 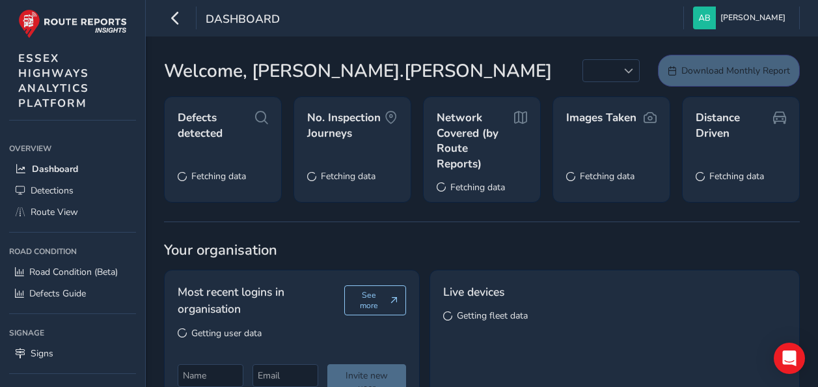 I want to click on span: Live devices, so click(x=474, y=292).